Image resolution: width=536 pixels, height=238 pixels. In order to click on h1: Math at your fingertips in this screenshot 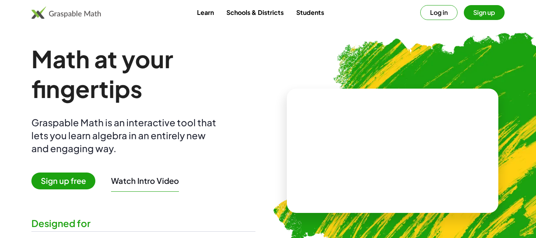, I will do `click(143, 74)`.